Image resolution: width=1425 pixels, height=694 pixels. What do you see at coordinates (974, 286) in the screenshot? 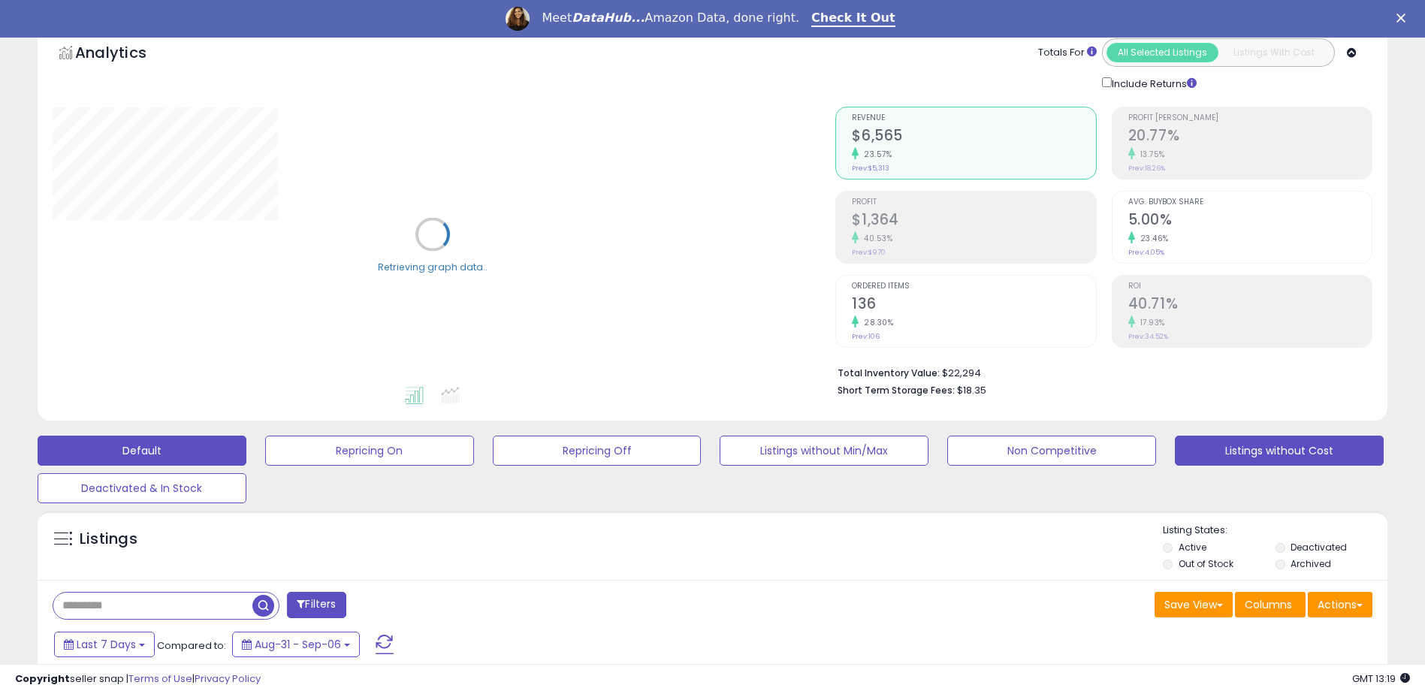
I see `span: Ordered Items` at bounding box center [974, 286].